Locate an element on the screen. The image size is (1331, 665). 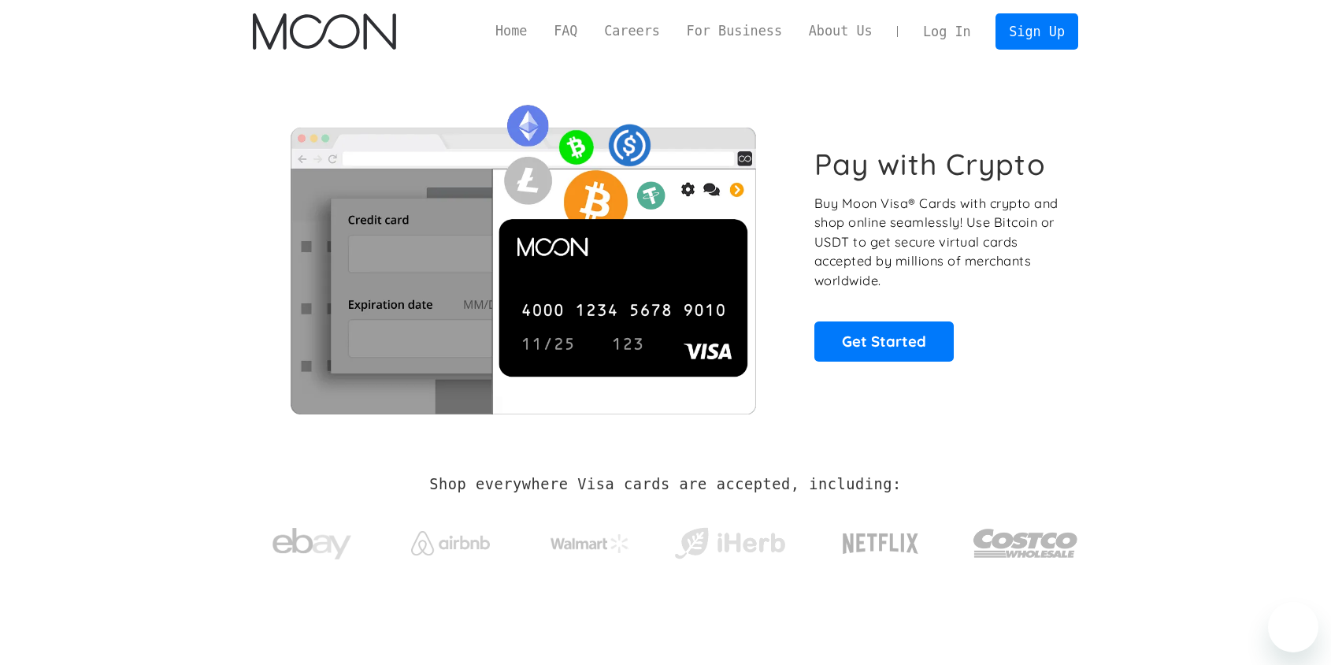
a: For Business is located at coordinates (734, 31).